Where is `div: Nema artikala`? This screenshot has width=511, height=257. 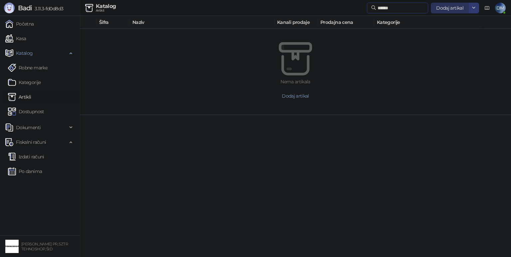 div: Nema artikala is located at coordinates (295, 82).